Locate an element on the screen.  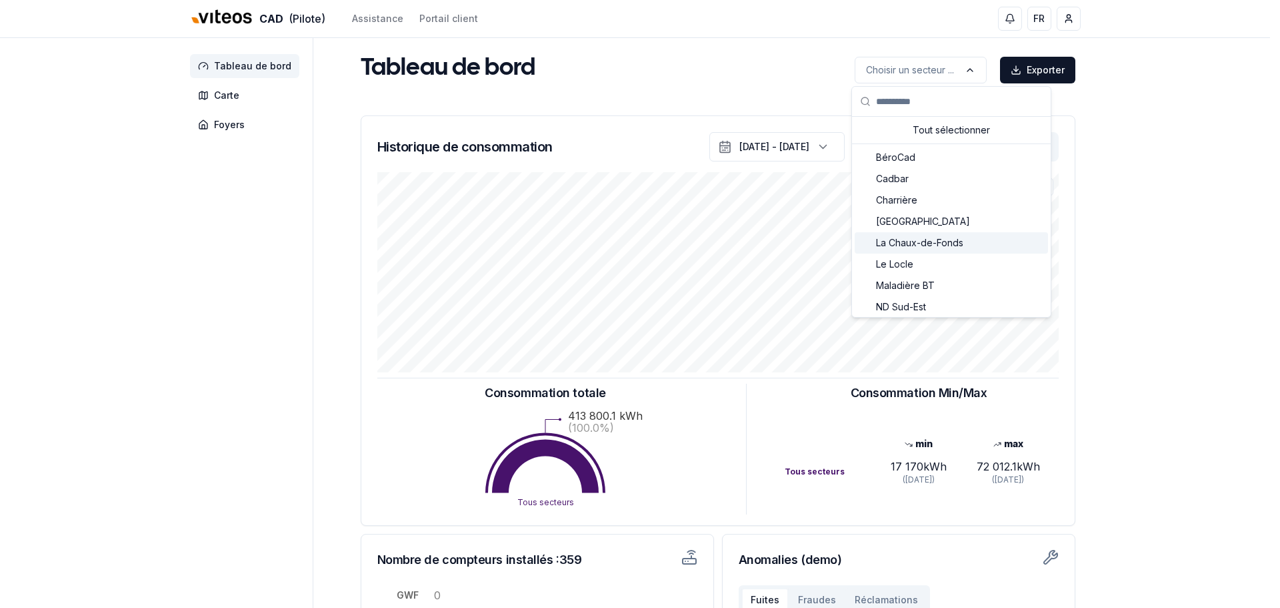
span: ND Sud-Est is located at coordinates (901, 307).